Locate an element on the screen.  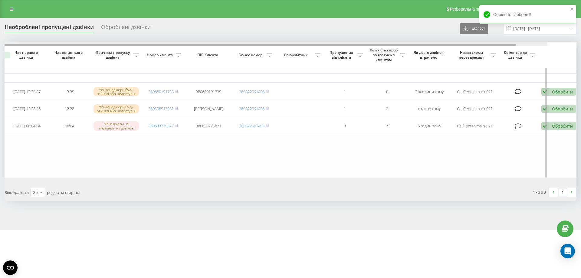
button: Open CMP widget is located at coordinates (10, 268).